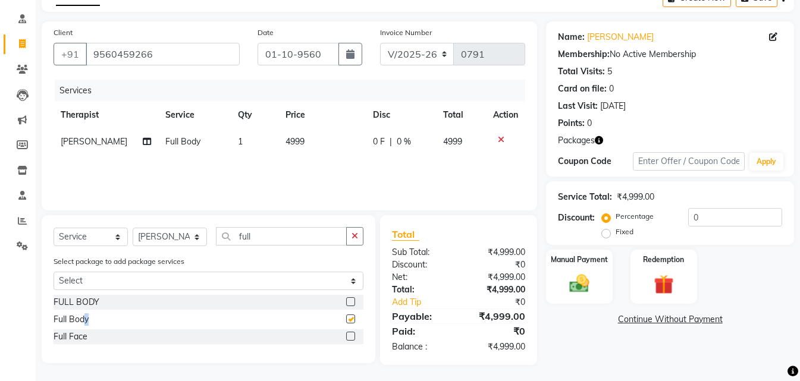  What do you see at coordinates (421, 277) in the screenshot?
I see `div: Net:` at bounding box center [421, 277].